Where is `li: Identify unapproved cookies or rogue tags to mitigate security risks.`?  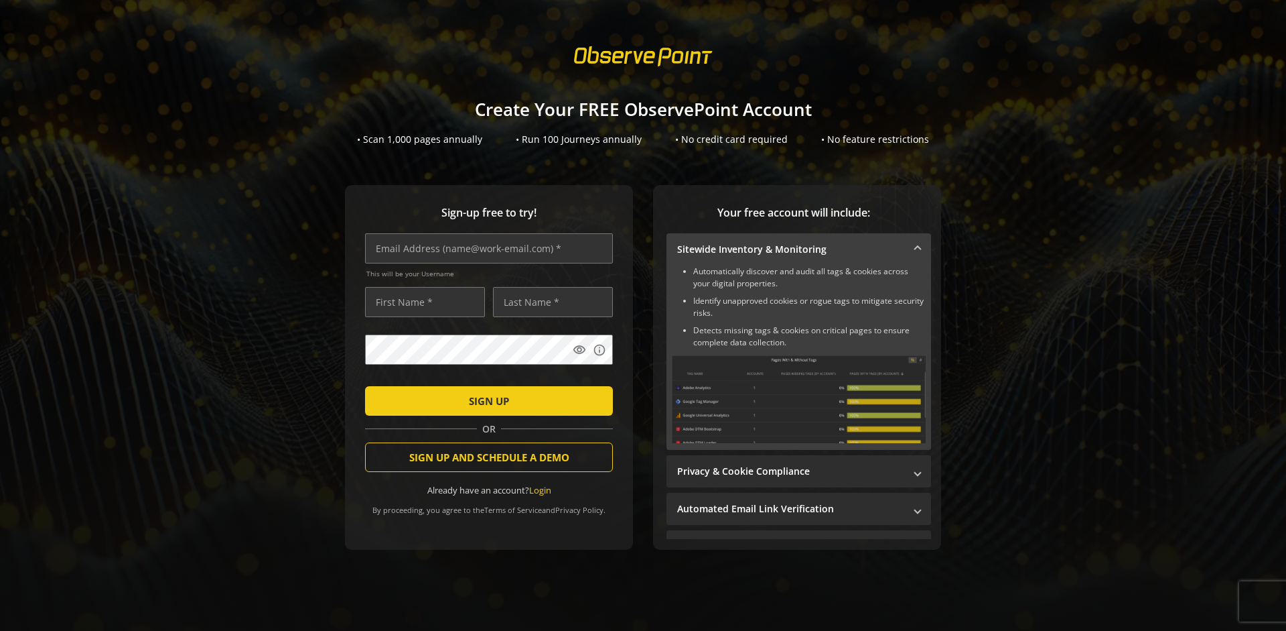 li: Identify unapproved cookies or rogue tags to mitigate security risks. is located at coordinates (809, 307).